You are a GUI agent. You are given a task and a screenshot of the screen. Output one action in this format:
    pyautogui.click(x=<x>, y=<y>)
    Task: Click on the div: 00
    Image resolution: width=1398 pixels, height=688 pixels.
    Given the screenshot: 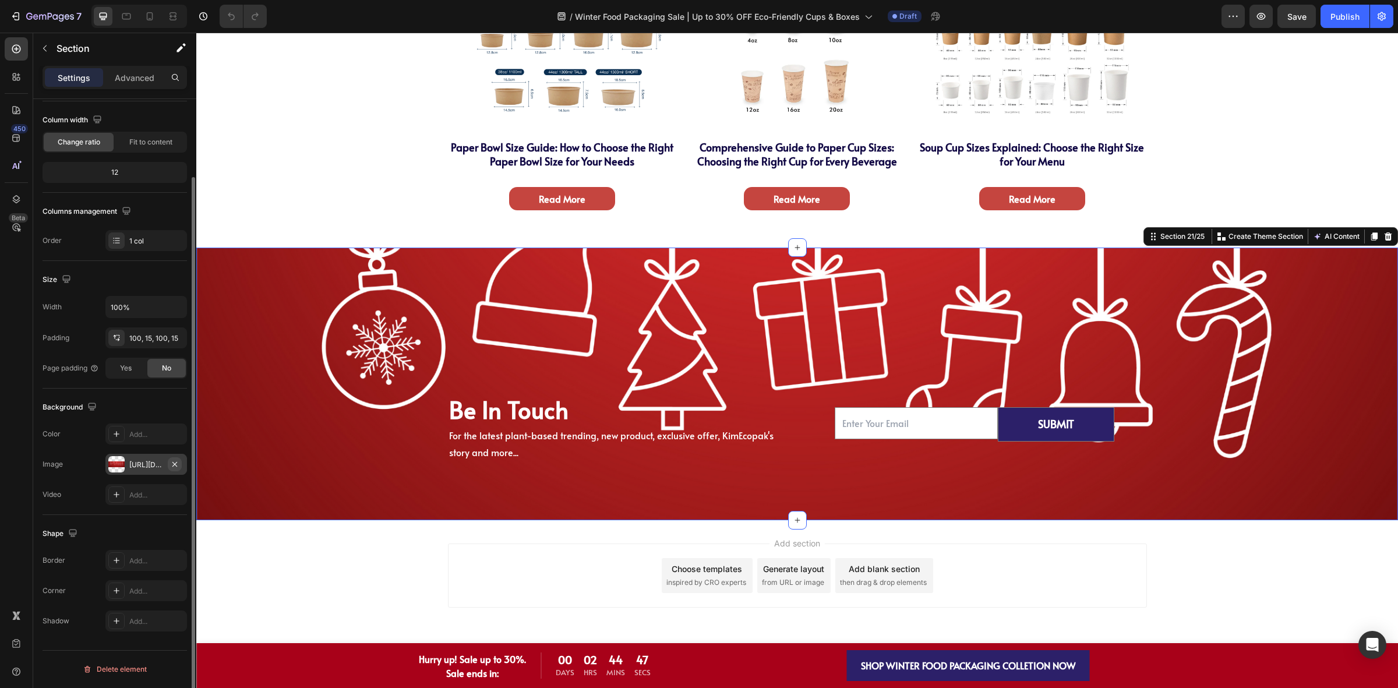 What is the action you would take?
    pyautogui.click(x=369, y=627)
    